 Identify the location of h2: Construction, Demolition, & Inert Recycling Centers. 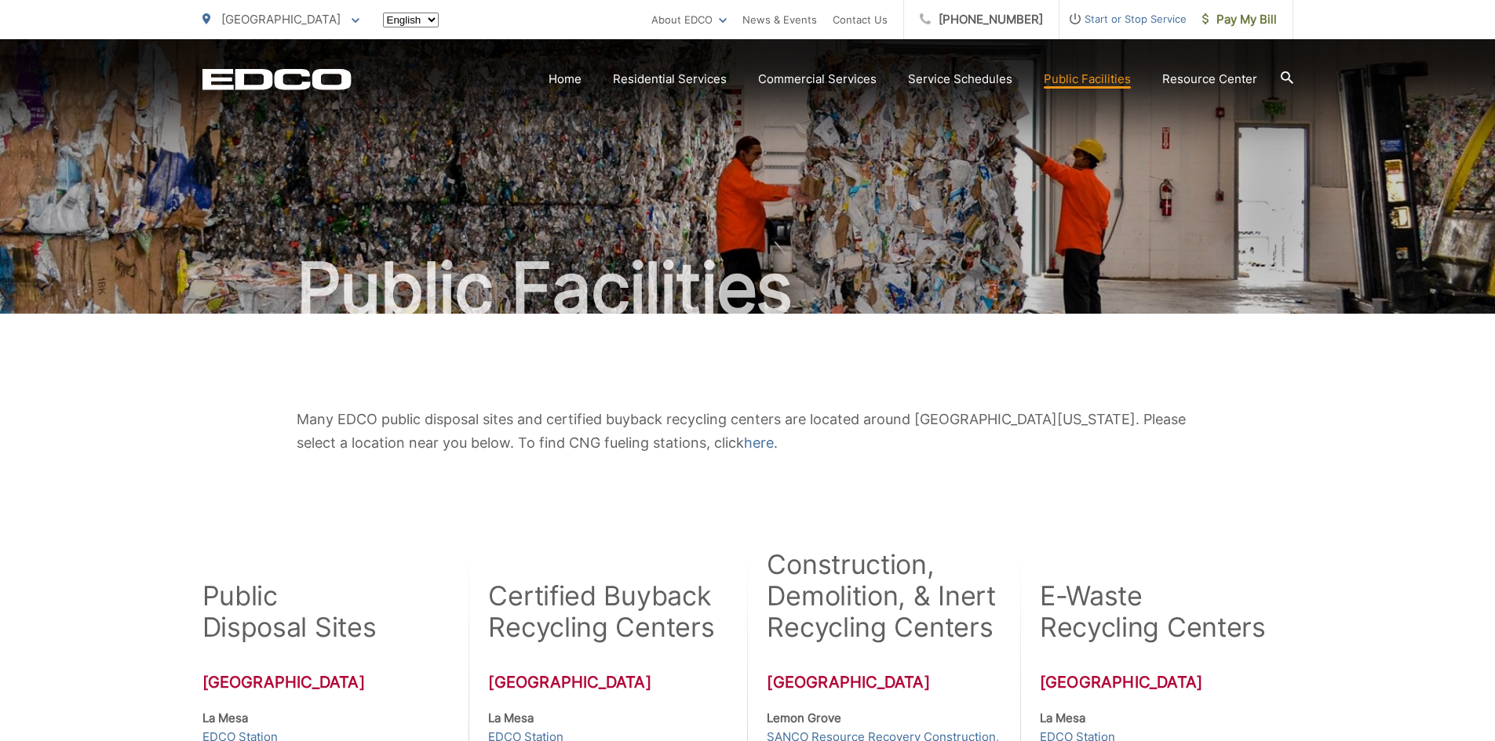
(883, 596).